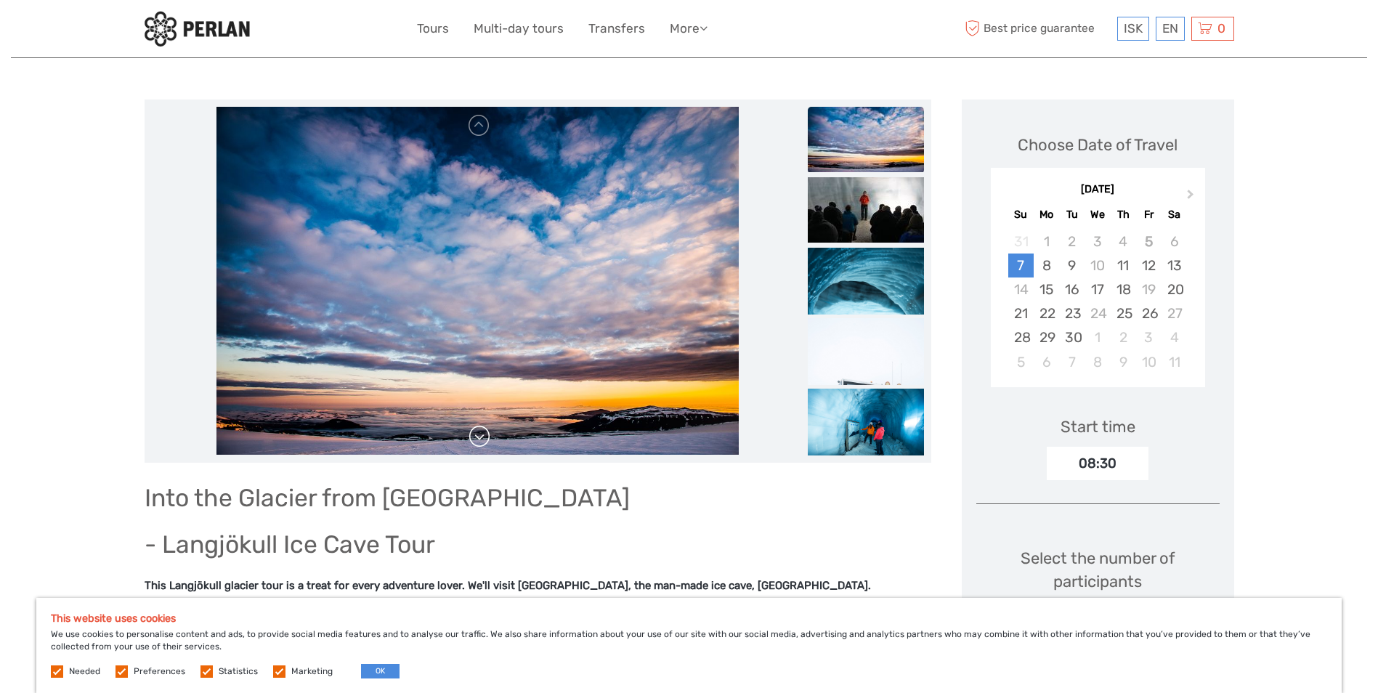 The image size is (1378, 693). I want to click on label: Statistics, so click(238, 671).